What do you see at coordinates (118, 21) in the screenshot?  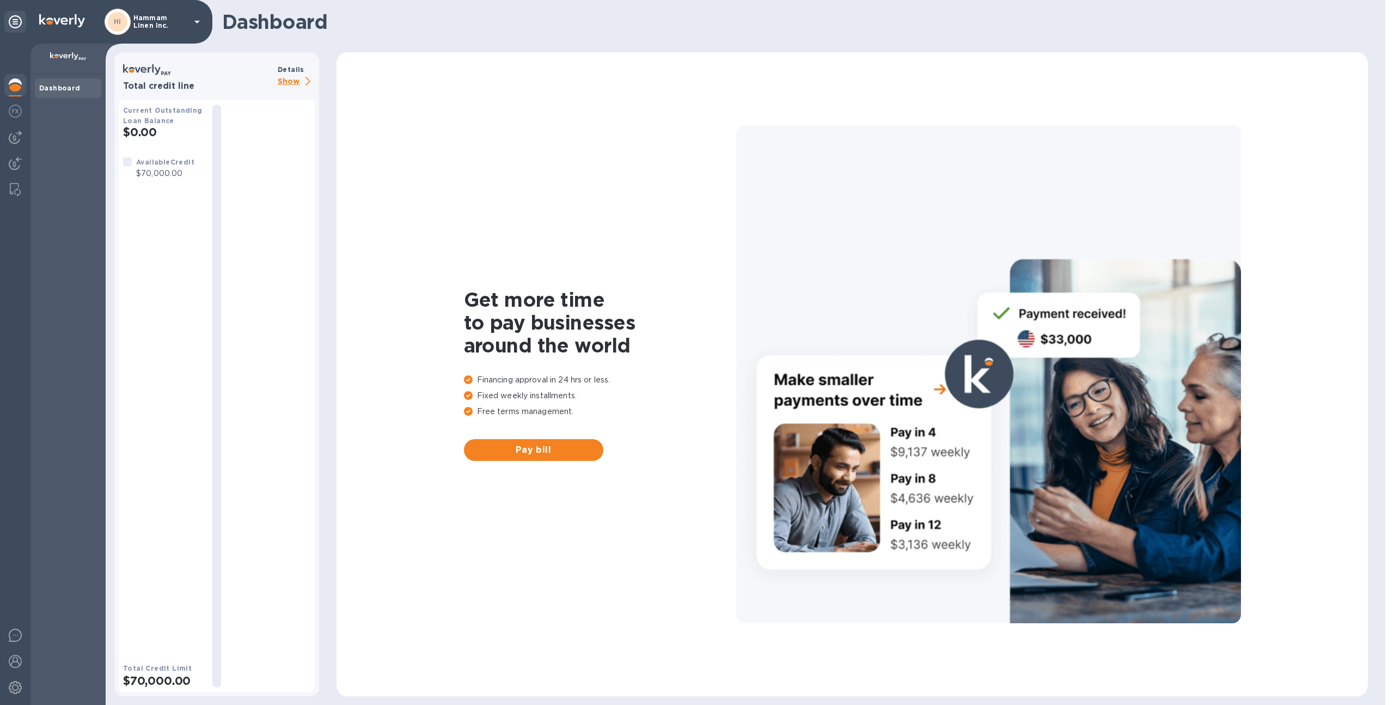 I see `b: HI` at bounding box center [118, 21].